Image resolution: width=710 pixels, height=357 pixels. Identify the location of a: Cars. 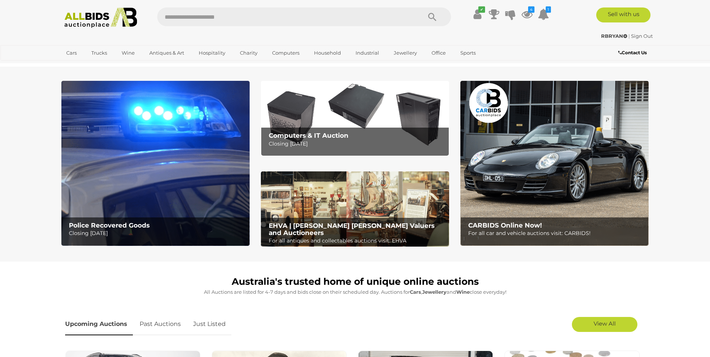
(71, 53).